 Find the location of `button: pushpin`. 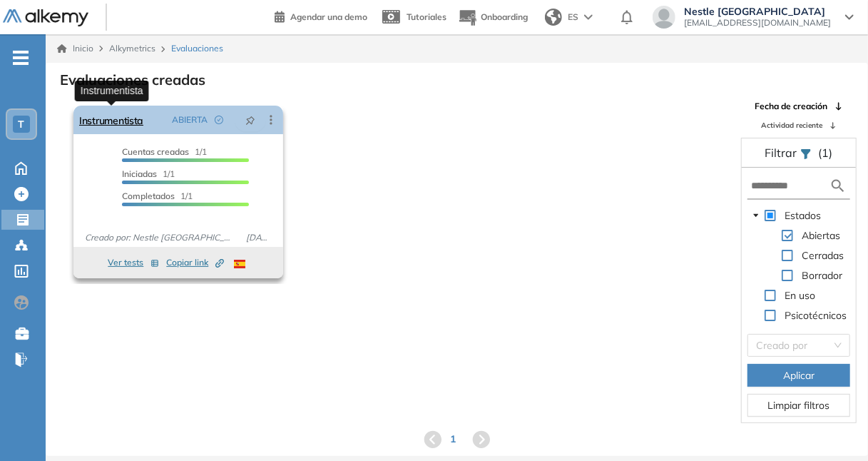

button: pushpin is located at coordinates (250, 120).